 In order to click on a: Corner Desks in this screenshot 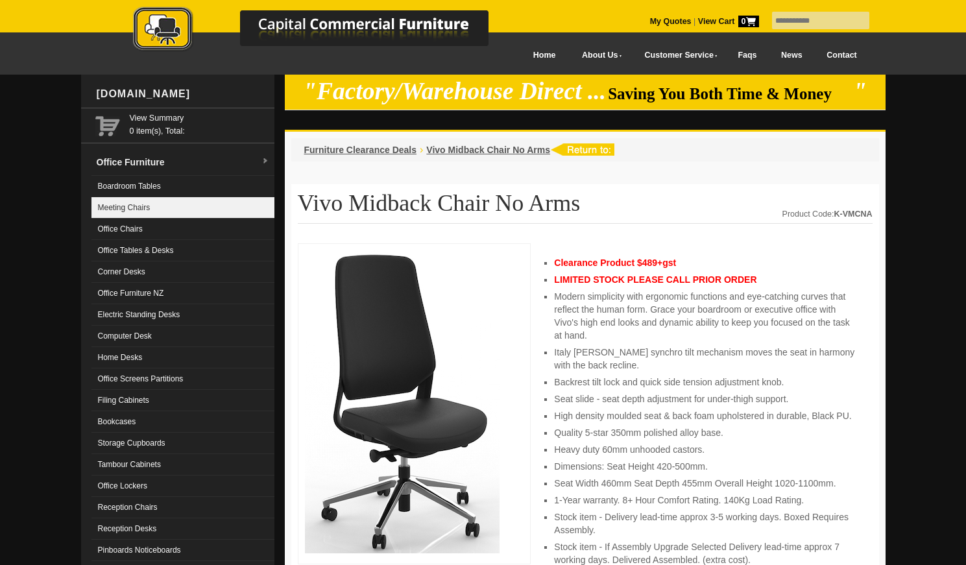, I will do `click(183, 272)`.